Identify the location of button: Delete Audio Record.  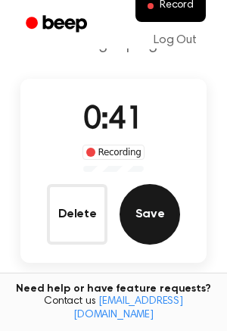
(77, 214).